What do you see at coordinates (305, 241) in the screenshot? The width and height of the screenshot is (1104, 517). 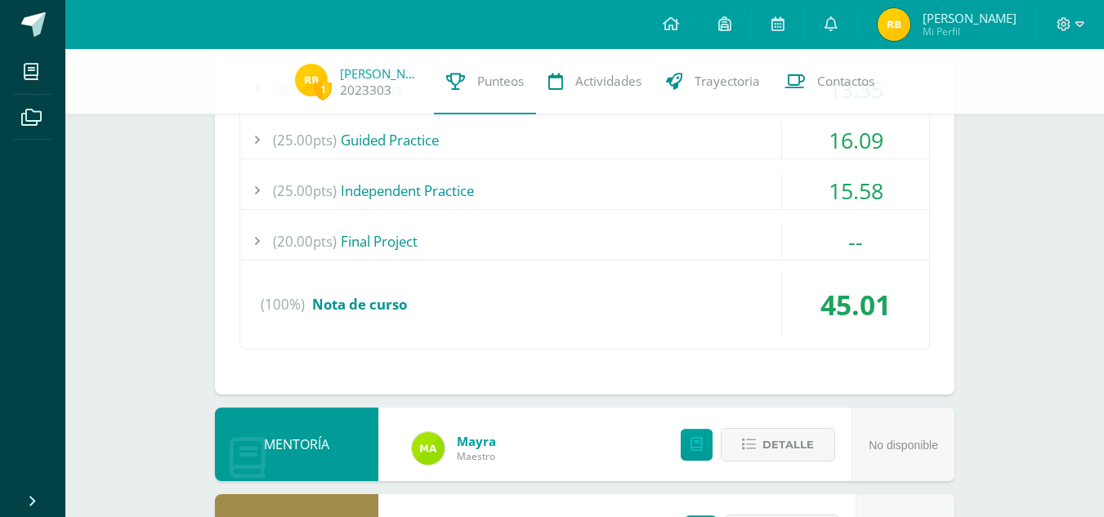 I see `span: (20.00pts)` at bounding box center [305, 241].